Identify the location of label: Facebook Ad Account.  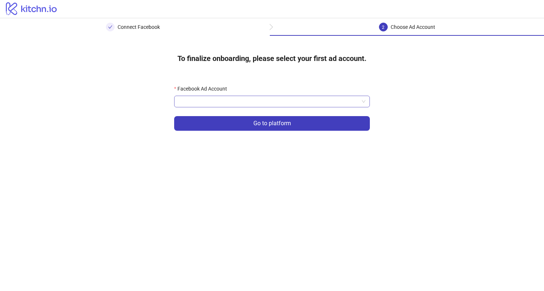
(203, 89).